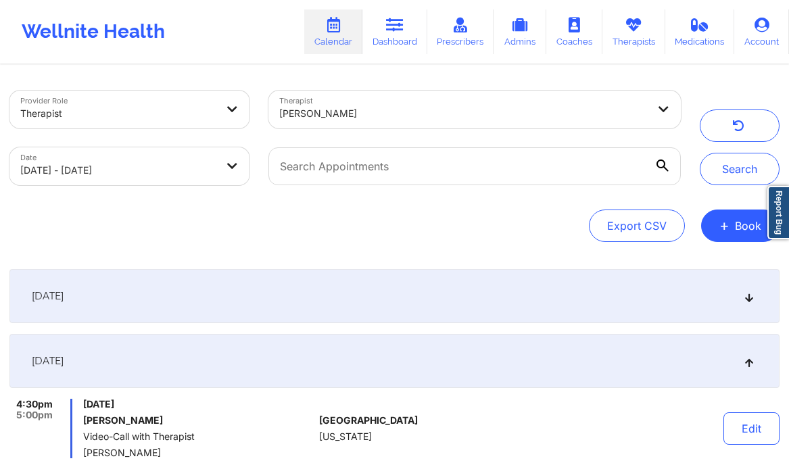  Describe the element at coordinates (637, 226) in the screenshot. I see `button: Export CSV` at that location.